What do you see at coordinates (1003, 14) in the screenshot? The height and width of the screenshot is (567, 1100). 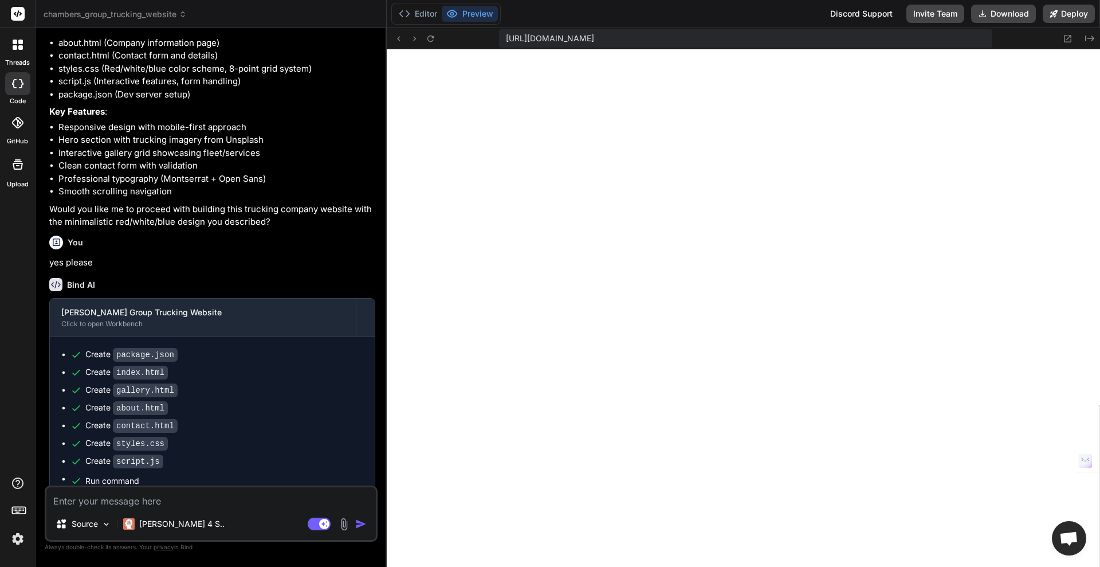 I see `button: Download` at bounding box center [1003, 14].